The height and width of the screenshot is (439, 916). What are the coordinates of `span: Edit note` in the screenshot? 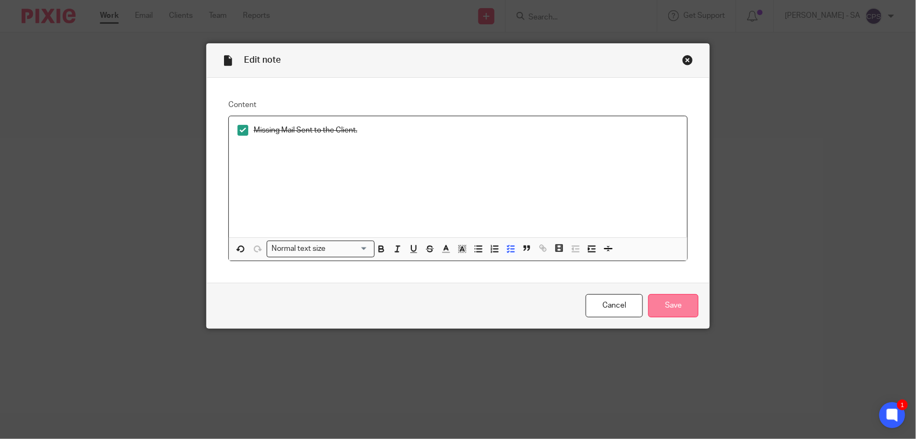 It's located at (262, 60).